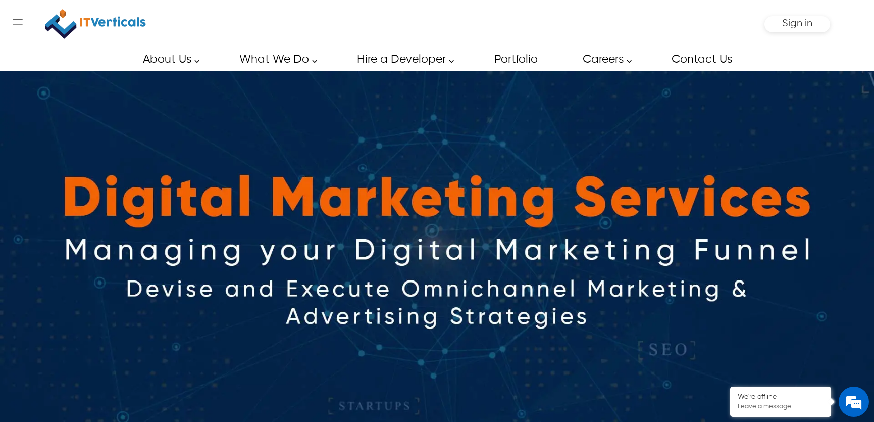 Image resolution: width=874 pixels, height=422 pixels. Describe the element at coordinates (168, 59) in the screenshot. I see `a: About Us` at that location.